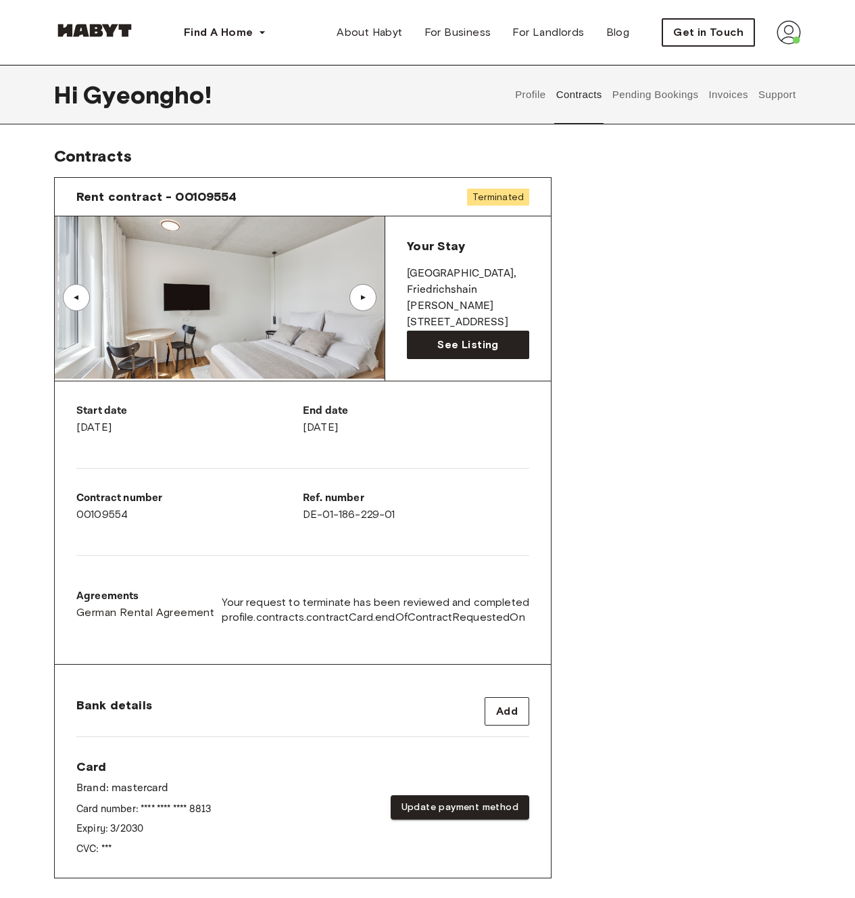  I want to click on span: Contracts, so click(93, 156).